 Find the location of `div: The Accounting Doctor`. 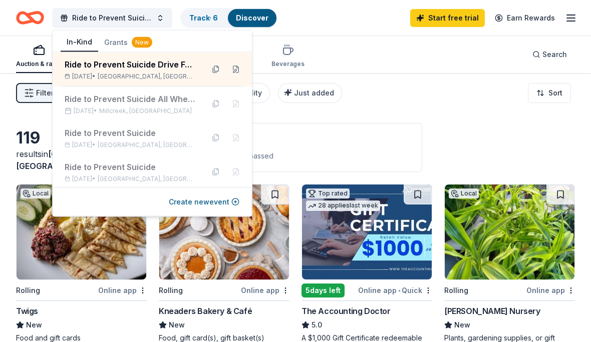

div: The Accounting Doctor is located at coordinates (346, 311).